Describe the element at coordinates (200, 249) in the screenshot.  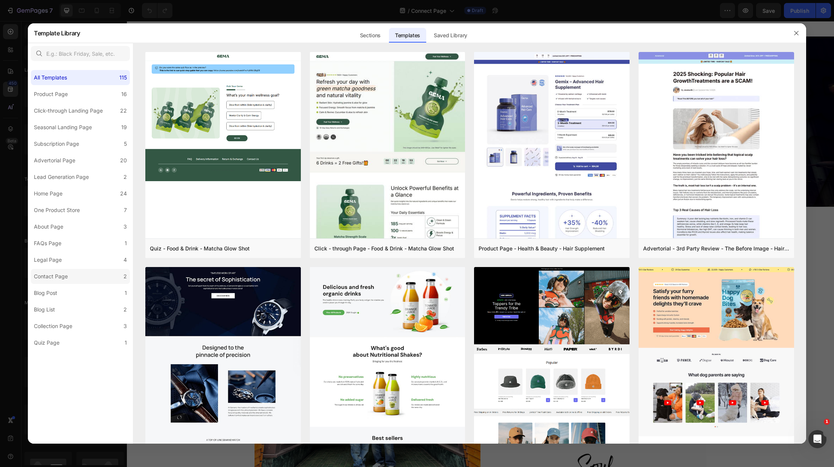
I see `div: Quiz - Food & Drink - Matcha Glow Shot` at that location.